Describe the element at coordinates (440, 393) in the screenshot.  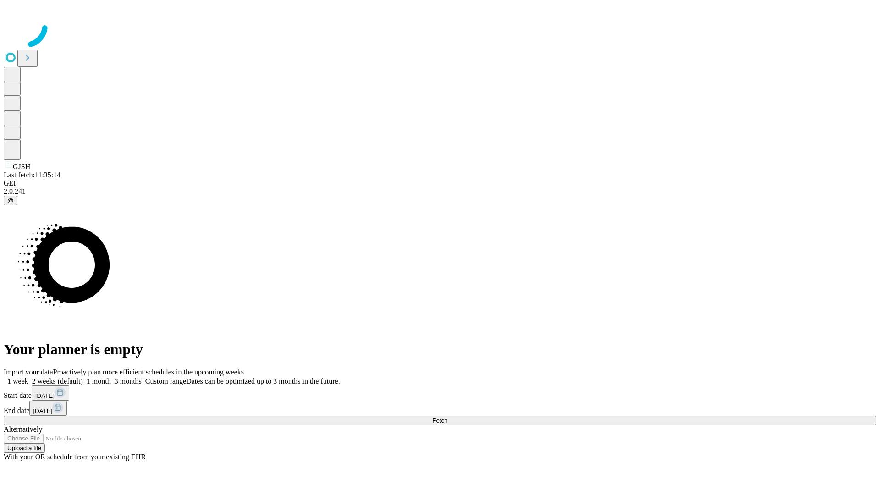
I see `div: Start date` at that location.